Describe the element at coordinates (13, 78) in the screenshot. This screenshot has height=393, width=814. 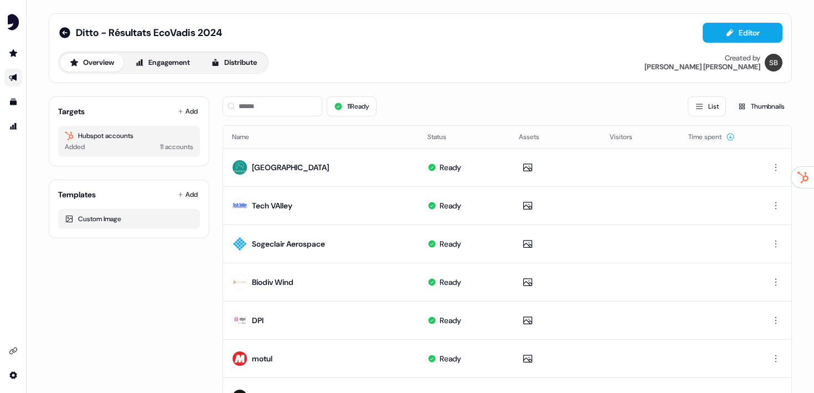
I see `a: Go to outbound experience` at that location.